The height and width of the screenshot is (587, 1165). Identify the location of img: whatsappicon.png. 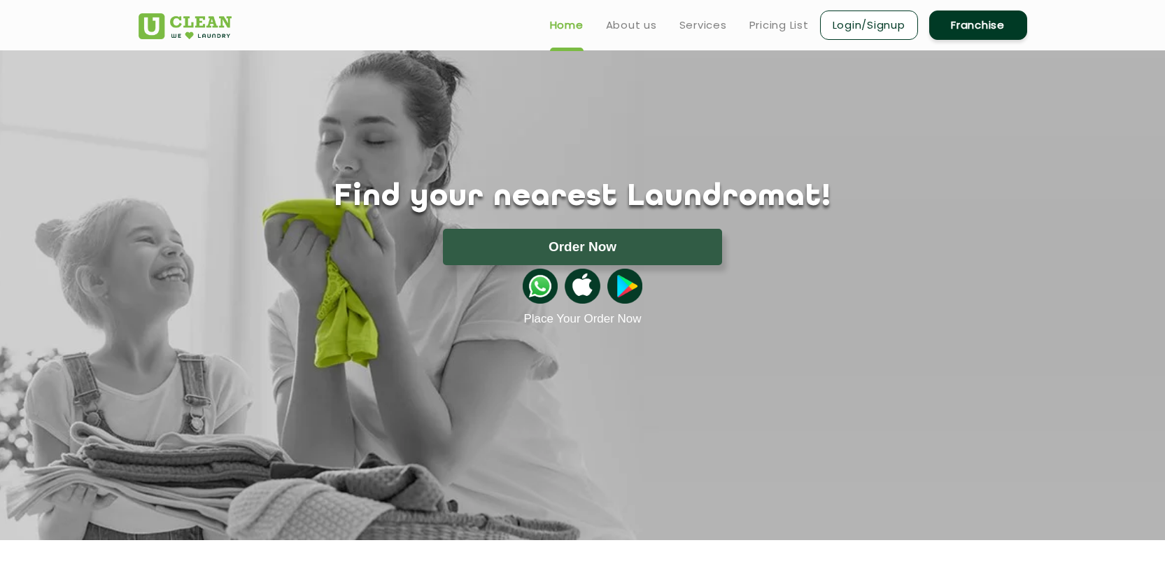
(540, 286).